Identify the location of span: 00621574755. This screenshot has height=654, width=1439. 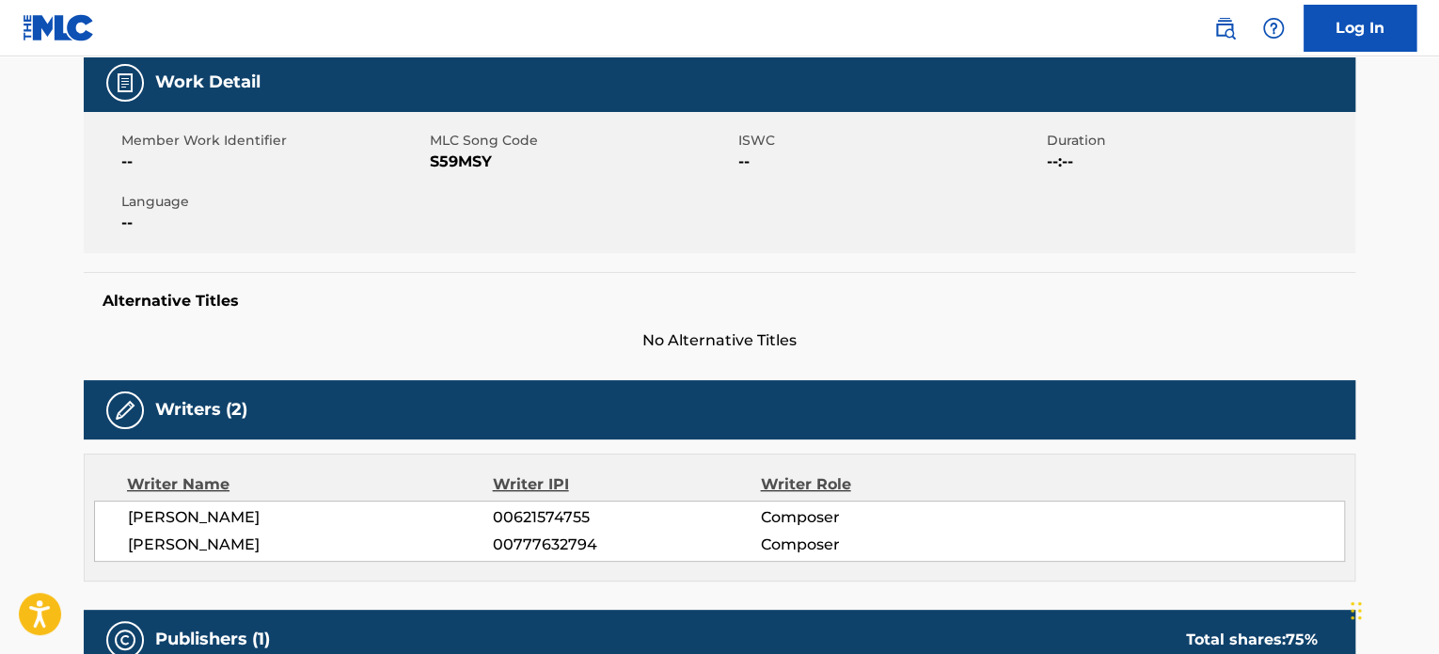
(626, 517).